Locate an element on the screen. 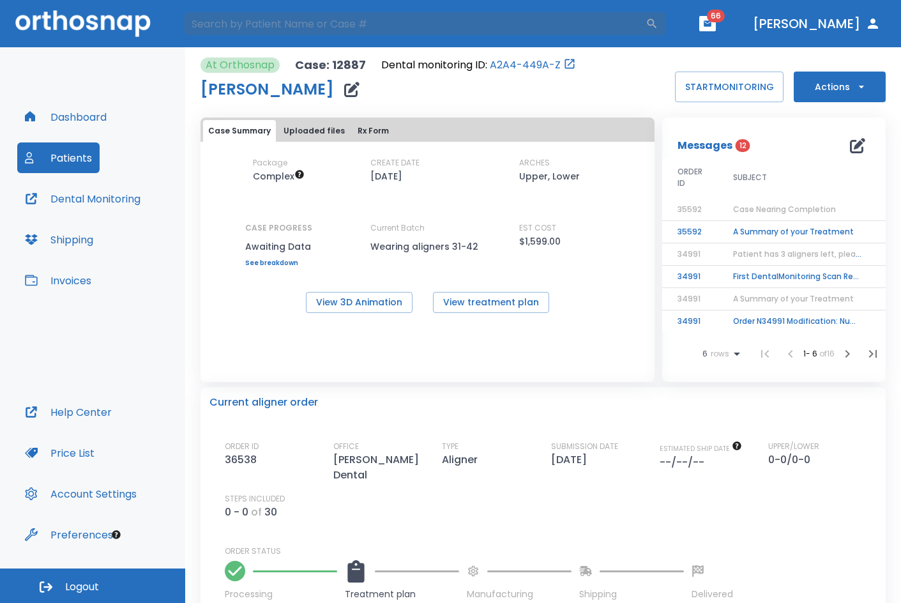 This screenshot has width=901, height=603. span: The date will be available after approving treatment plan is located at coordinates (701, 448).